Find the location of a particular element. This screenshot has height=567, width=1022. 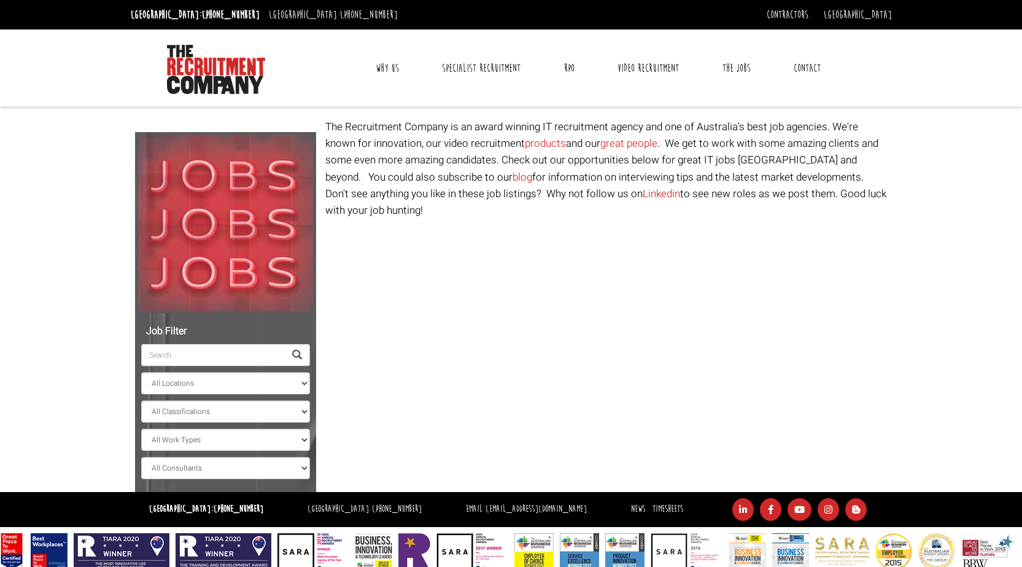

a: Linkedin is located at coordinates (661, 193).